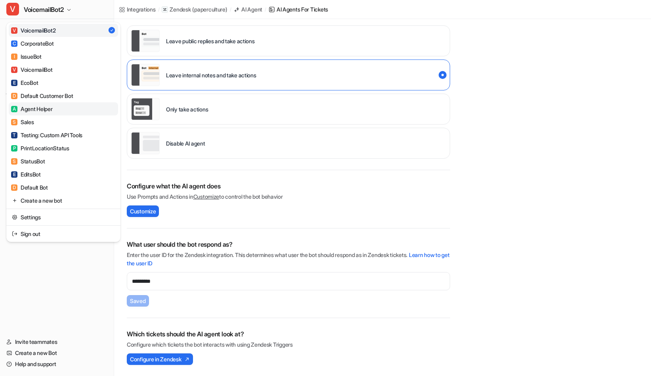 The height and width of the screenshot is (376, 651). I want to click on div: Default Bot, so click(29, 187).